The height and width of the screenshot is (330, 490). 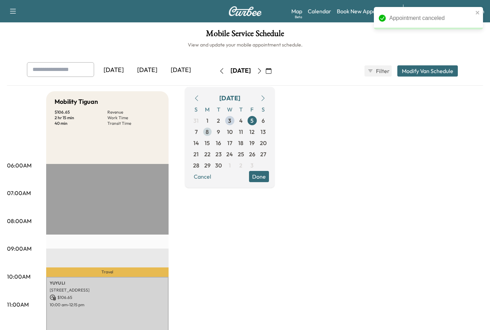 I want to click on span: F, so click(x=252, y=110).